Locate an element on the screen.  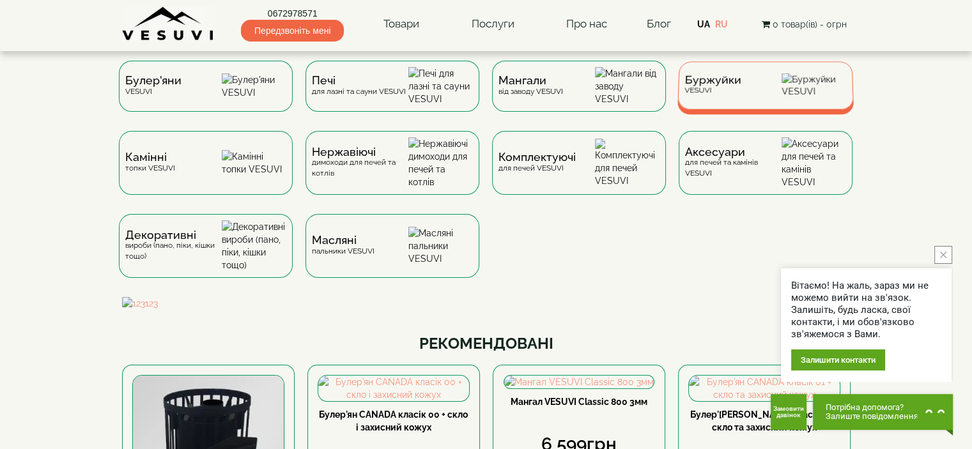
span: Камінні is located at coordinates (150, 157).